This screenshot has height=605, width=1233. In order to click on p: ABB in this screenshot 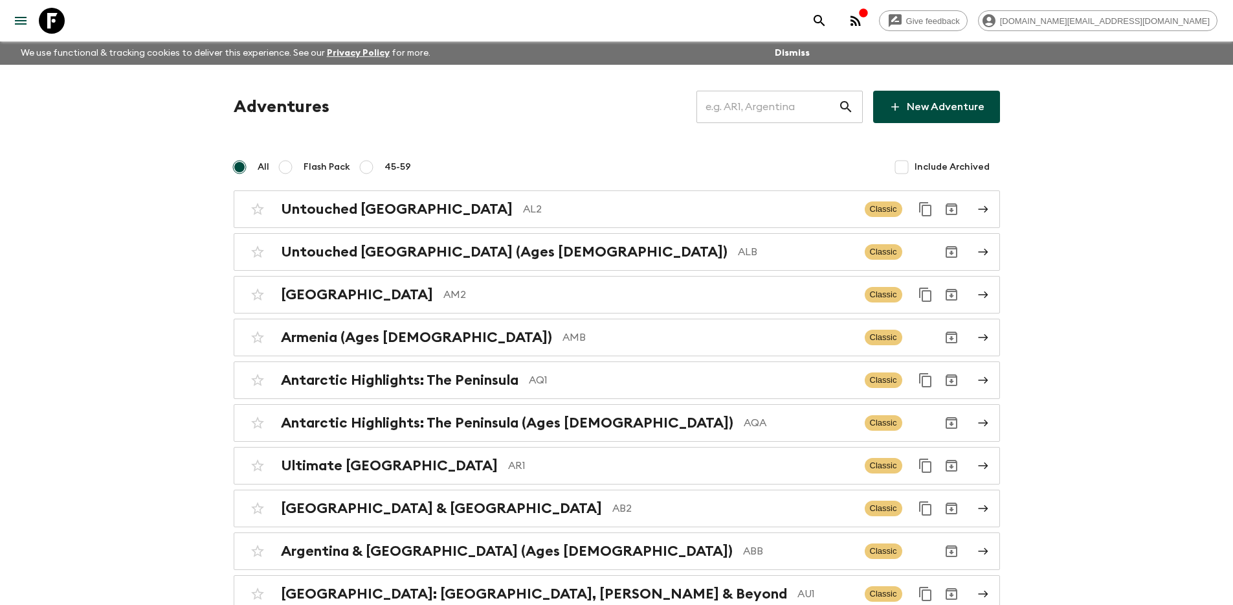, I will do `click(799, 551)`.